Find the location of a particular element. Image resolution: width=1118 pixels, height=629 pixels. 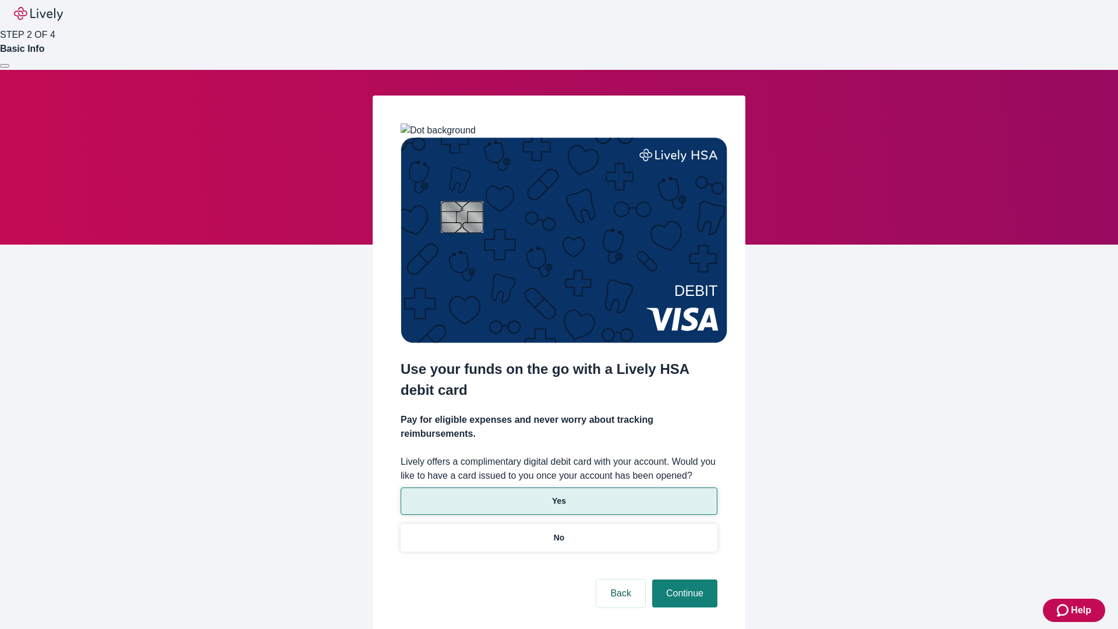

button: Zendesk support iconHelp is located at coordinates (1074, 610).